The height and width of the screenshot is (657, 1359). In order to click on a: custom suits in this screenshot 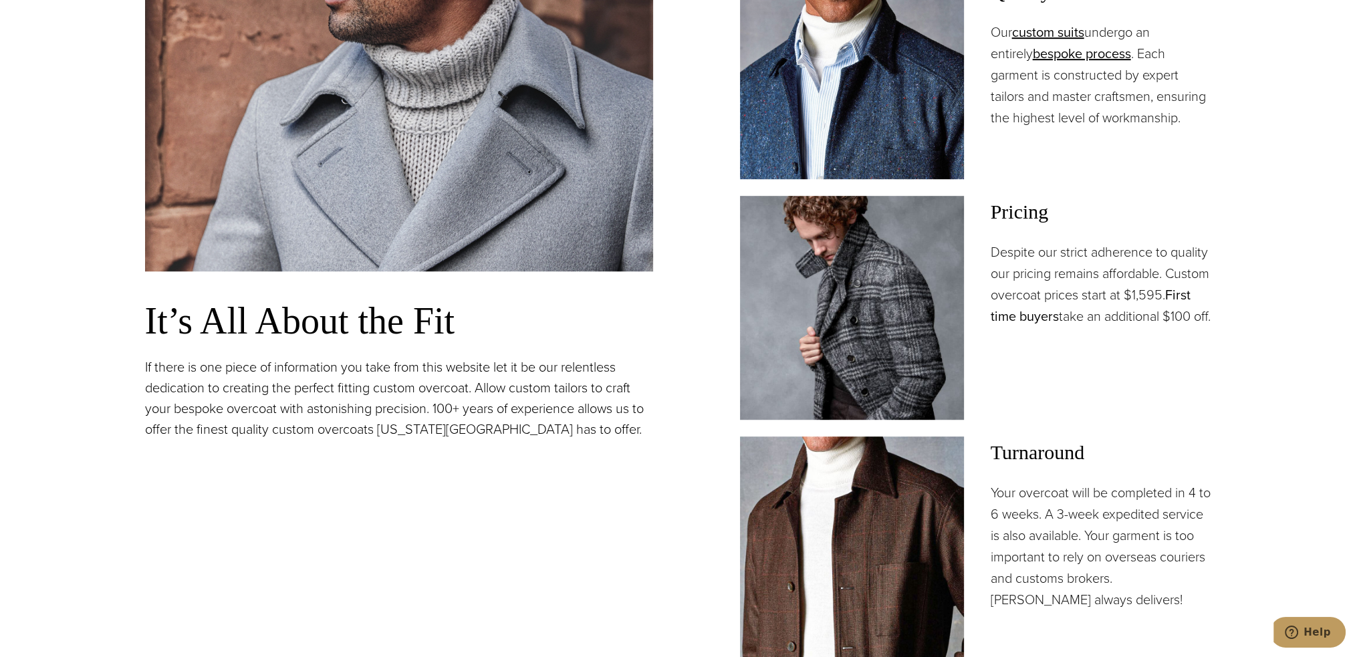, I will do `click(1048, 32)`.